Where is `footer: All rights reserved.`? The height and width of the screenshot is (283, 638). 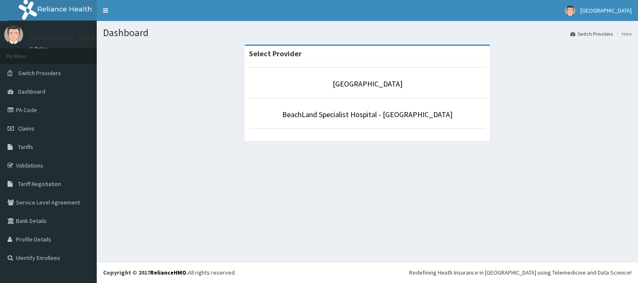 footer: All rights reserved. is located at coordinates (367, 272).